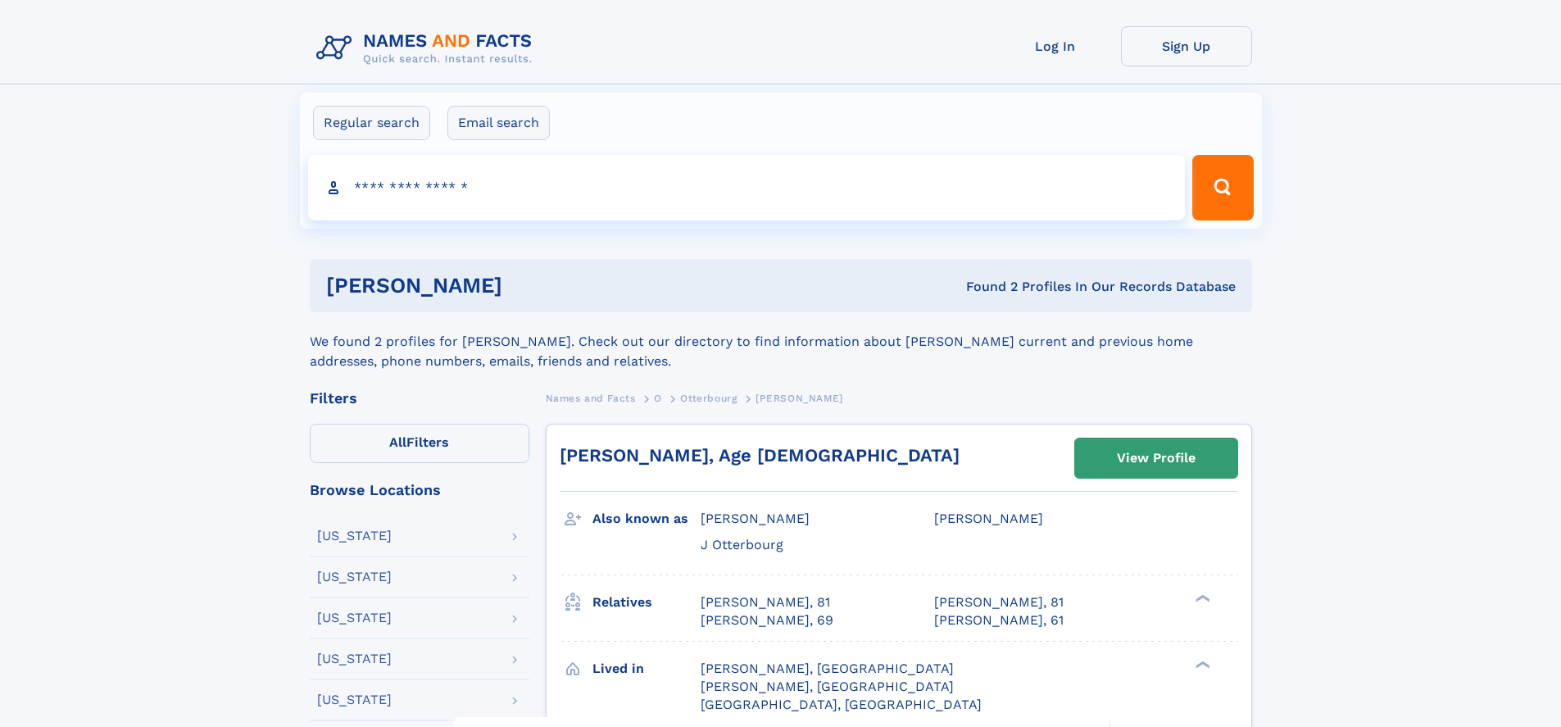 This screenshot has height=727, width=1561. Describe the element at coordinates (708, 398) in the screenshot. I see `a: Otterbourg` at that location.